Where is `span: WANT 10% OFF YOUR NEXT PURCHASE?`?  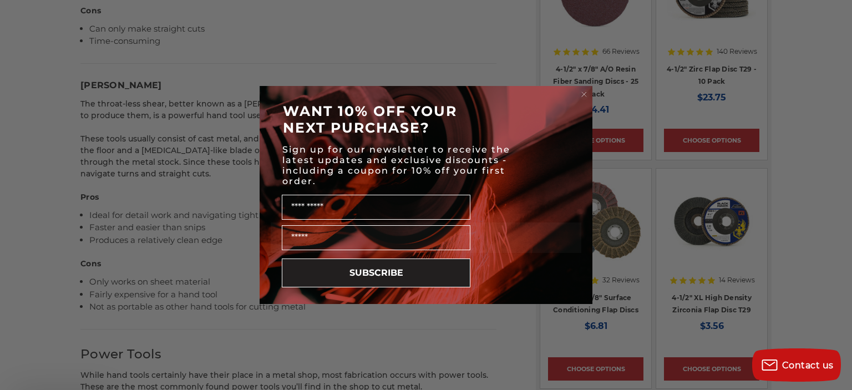
span: WANT 10% OFF YOUR NEXT PURCHASE? is located at coordinates (370, 119).